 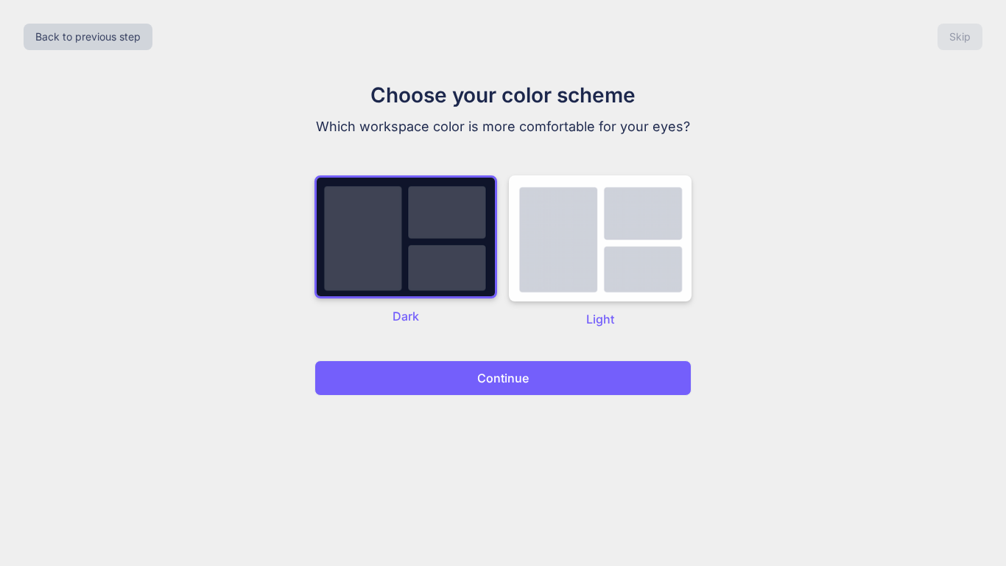 What do you see at coordinates (88, 37) in the screenshot?
I see `button: Back to previous step` at bounding box center [88, 37].